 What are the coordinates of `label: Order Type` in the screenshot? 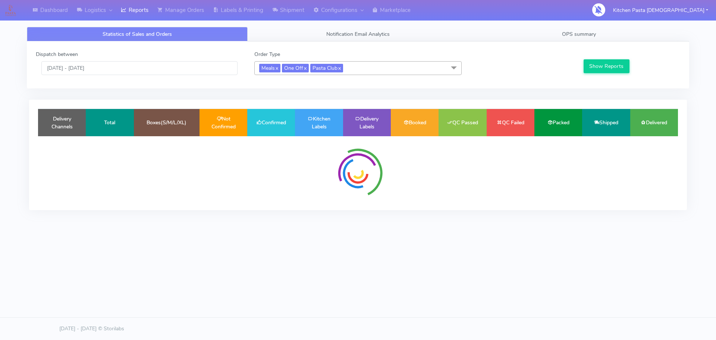 It's located at (267, 54).